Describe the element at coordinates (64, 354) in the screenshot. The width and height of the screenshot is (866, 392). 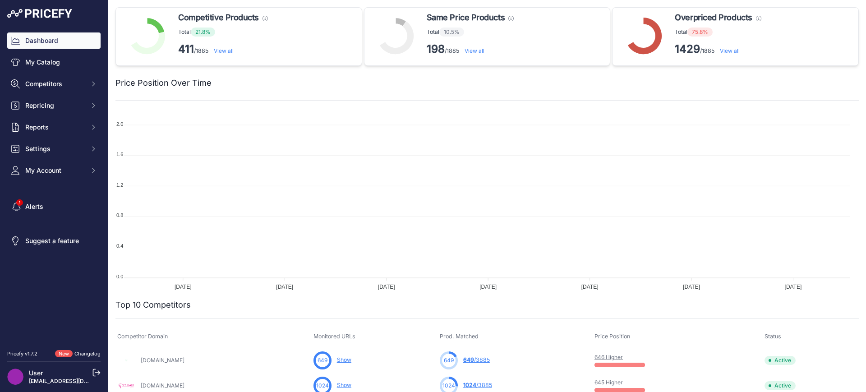
I see `span: New` at that location.